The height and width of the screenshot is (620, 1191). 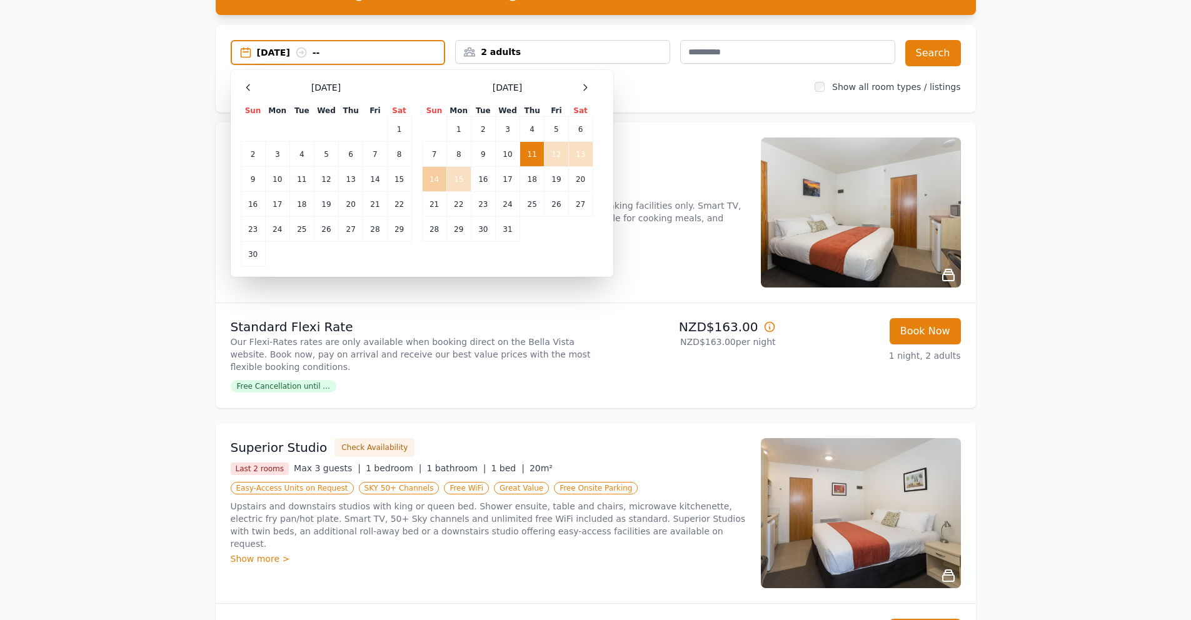 I want to click on th: Fri, so click(x=375, y=111).